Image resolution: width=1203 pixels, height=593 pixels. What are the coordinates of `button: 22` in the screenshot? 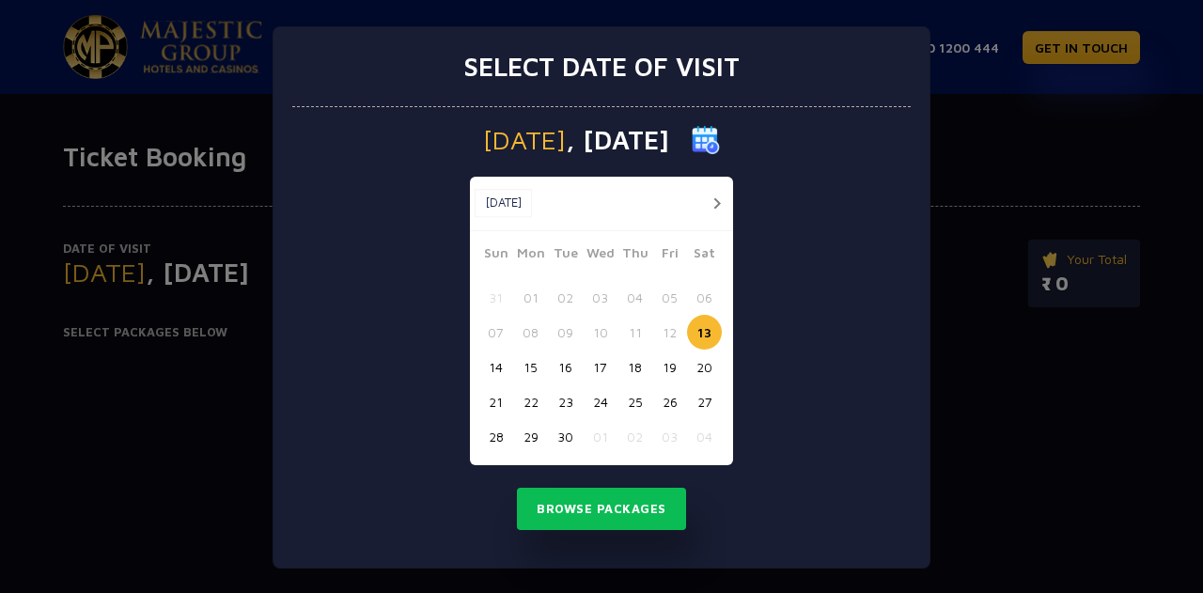 It's located at (530, 401).